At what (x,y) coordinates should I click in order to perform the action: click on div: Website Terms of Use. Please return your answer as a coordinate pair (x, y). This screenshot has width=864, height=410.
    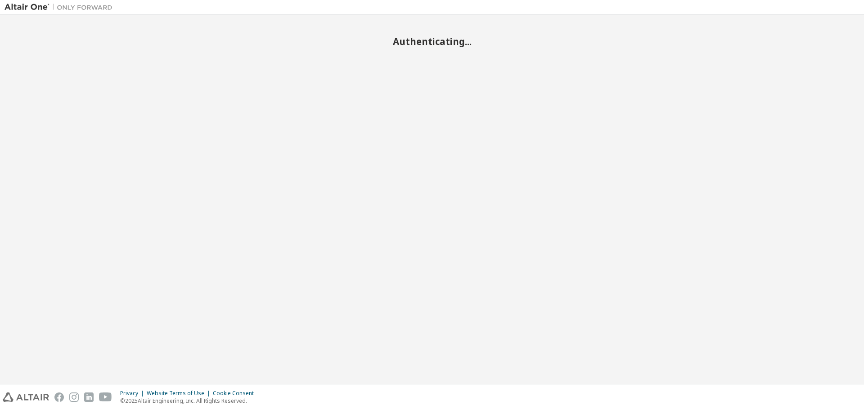
    Looking at the image, I should click on (180, 393).